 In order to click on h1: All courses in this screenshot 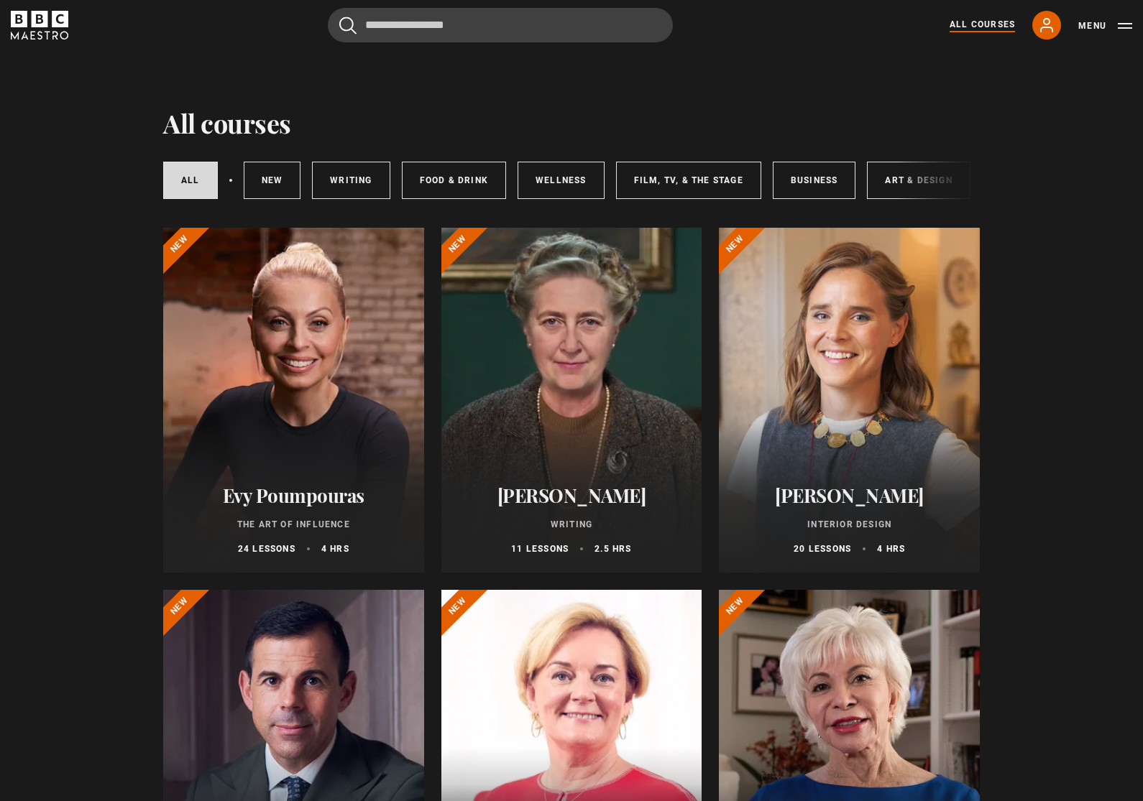, I will do `click(227, 123)`.